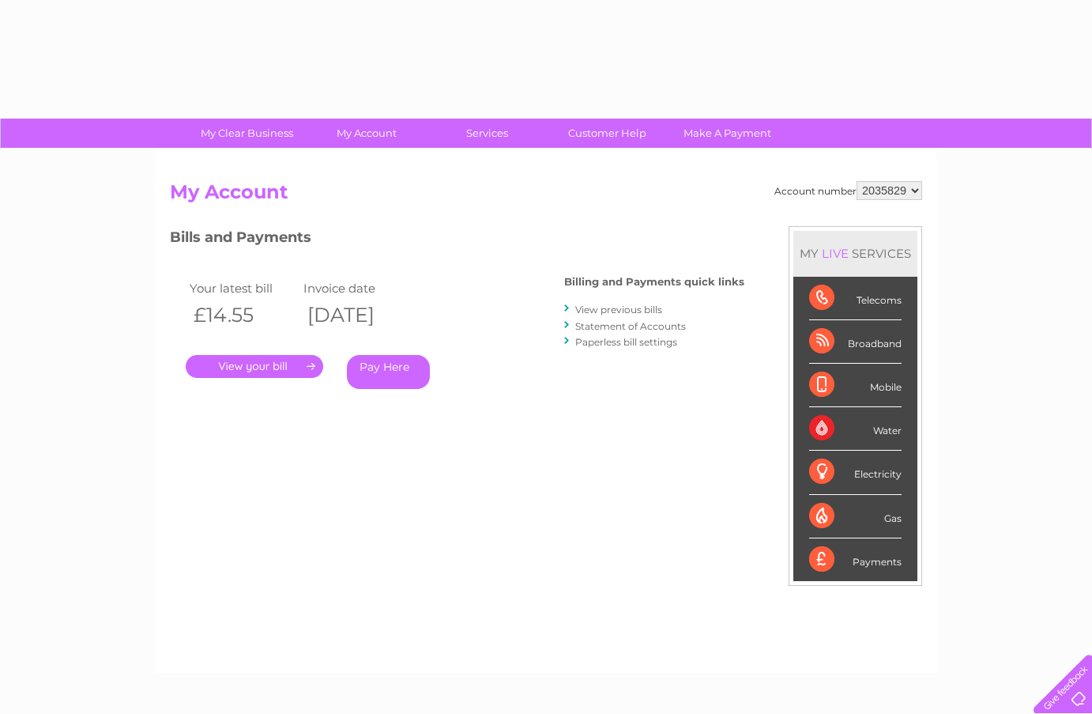 The width and height of the screenshot is (1092, 714). I want to click on div: Broadband, so click(855, 341).